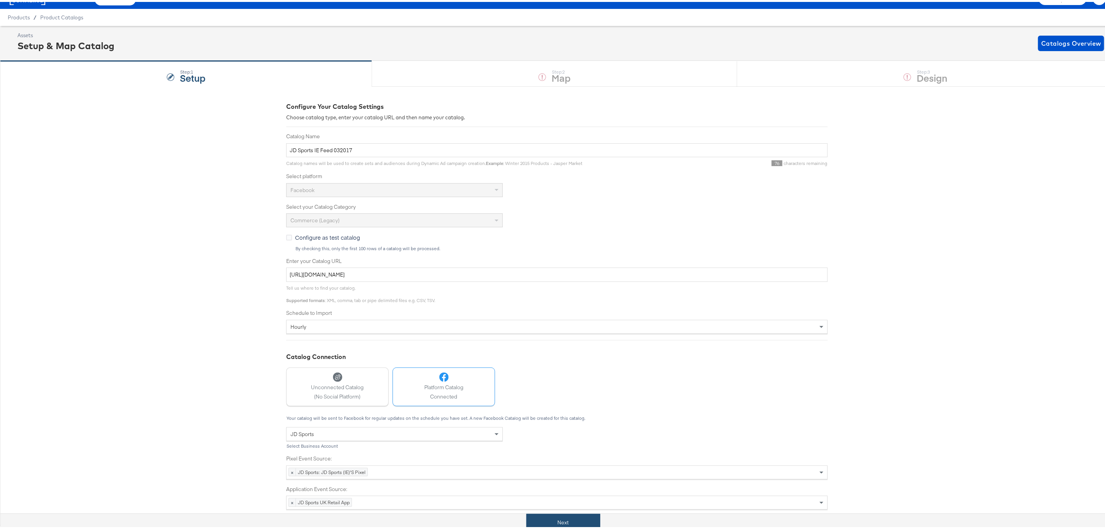 This screenshot has height=529, width=1105. What do you see at coordinates (62, 15) in the screenshot?
I see `span: Product Catalogs` at bounding box center [62, 15].